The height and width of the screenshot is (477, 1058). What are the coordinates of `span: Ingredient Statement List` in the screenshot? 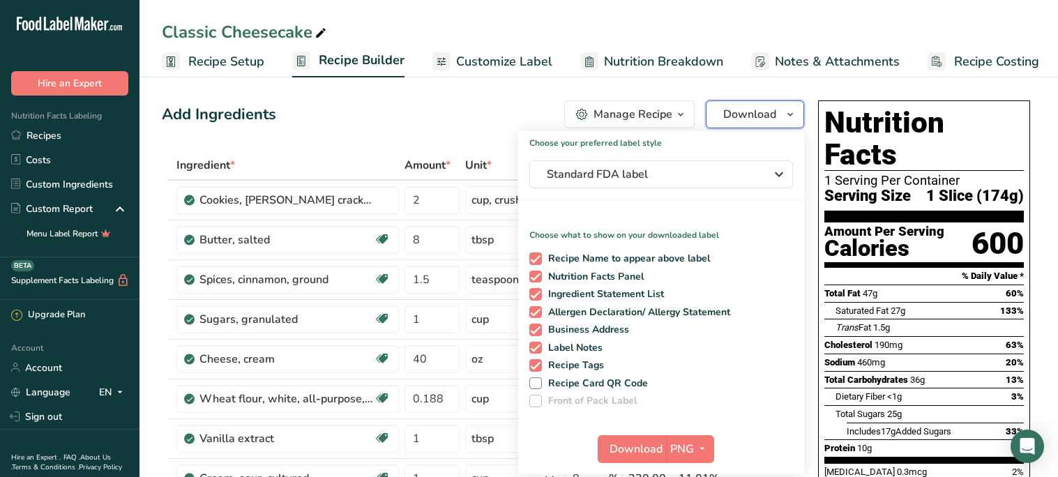 It's located at (604, 294).